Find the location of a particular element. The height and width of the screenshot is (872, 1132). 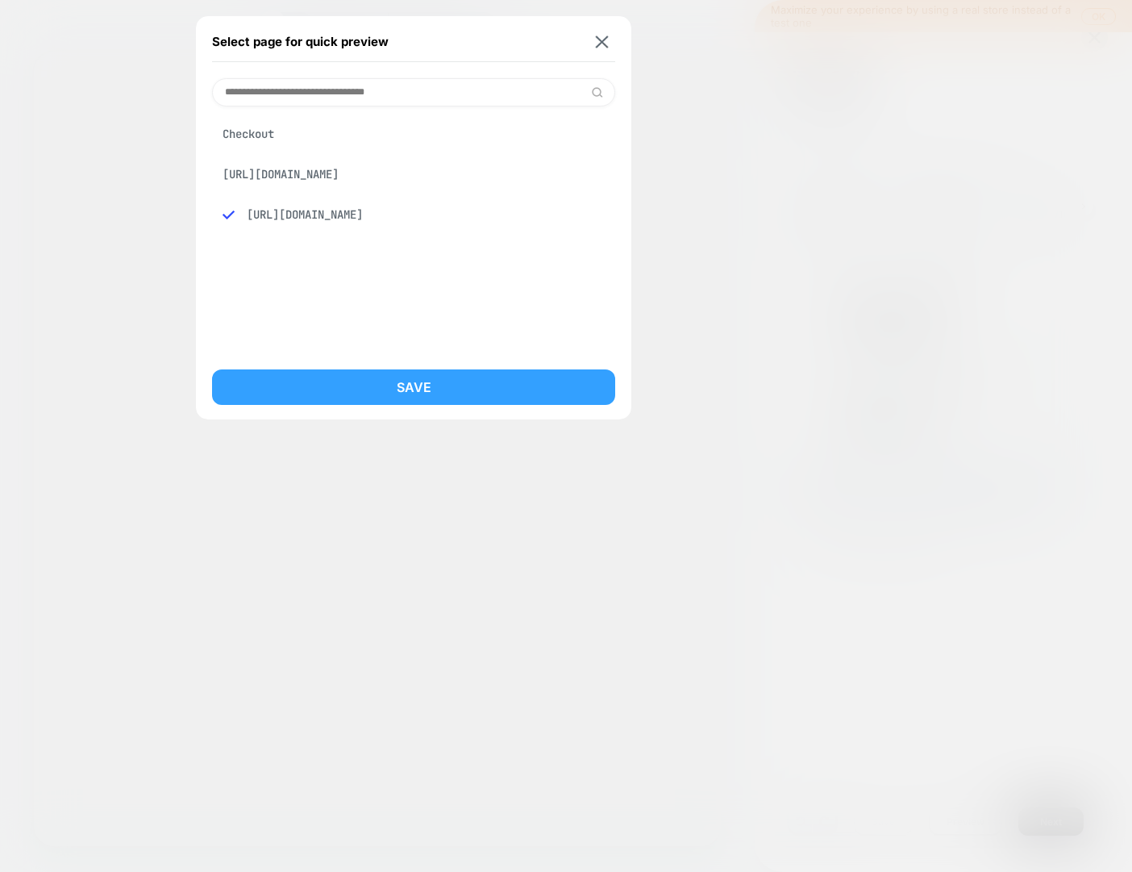

img: close is located at coordinates (603, 41).